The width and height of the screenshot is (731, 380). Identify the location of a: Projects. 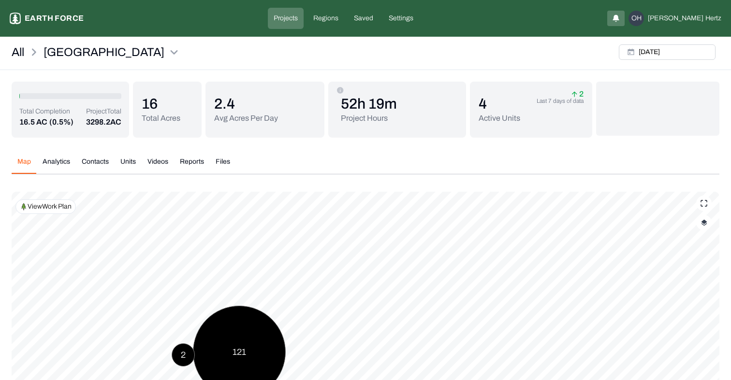
(286, 18).